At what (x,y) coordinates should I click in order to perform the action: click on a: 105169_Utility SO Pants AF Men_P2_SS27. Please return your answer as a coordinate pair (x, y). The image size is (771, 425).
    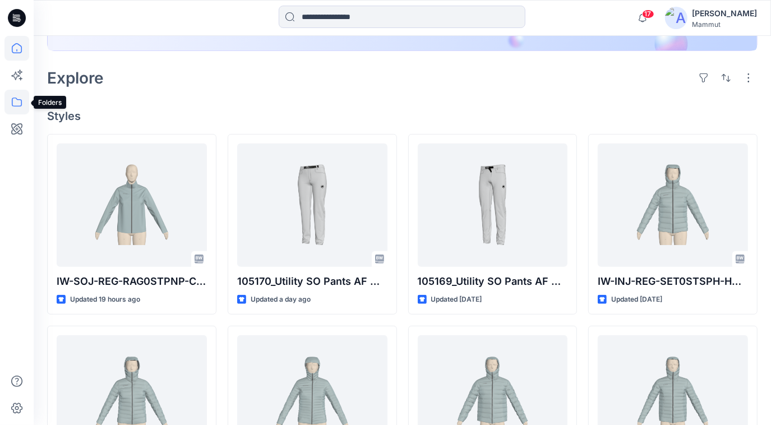
    Looking at the image, I should click on (493, 205).